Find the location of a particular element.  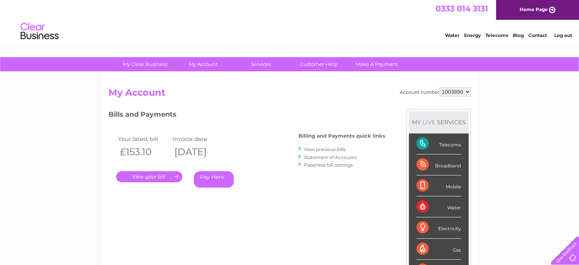

a: 0333 014 3131 is located at coordinates (462, 8).